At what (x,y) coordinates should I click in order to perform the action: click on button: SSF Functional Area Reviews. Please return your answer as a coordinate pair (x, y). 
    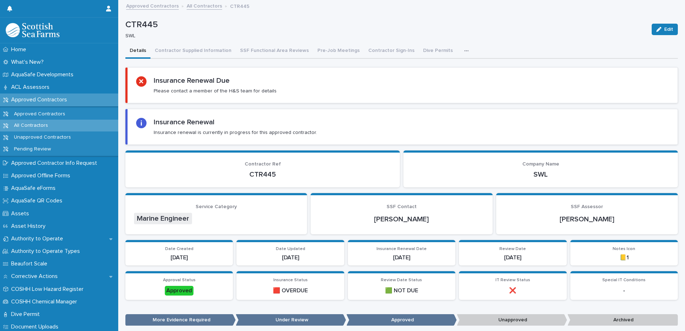
    Looking at the image, I should click on (274, 51).